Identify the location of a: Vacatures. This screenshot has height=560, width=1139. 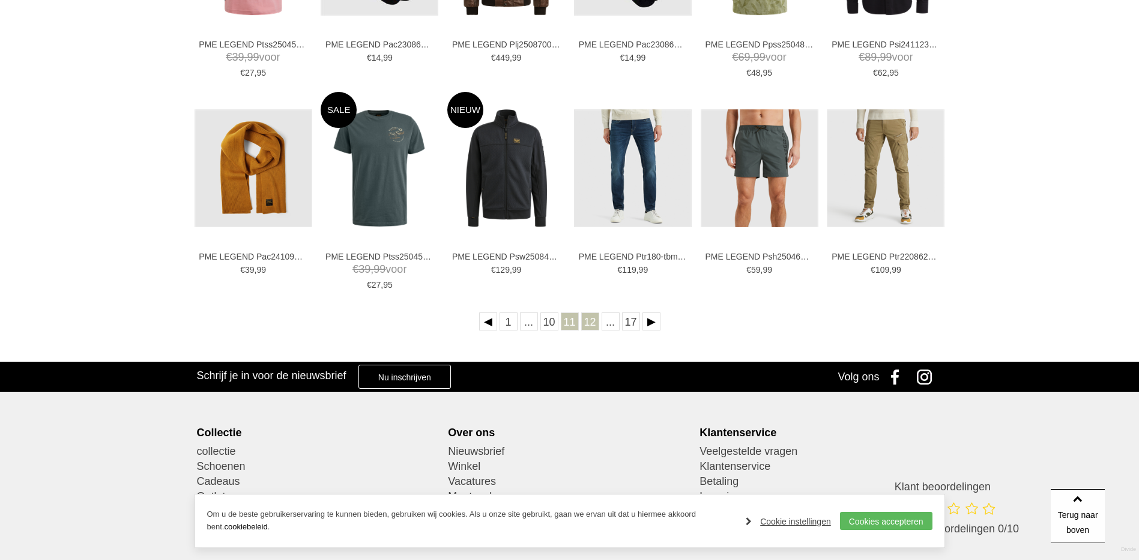
(569, 481).